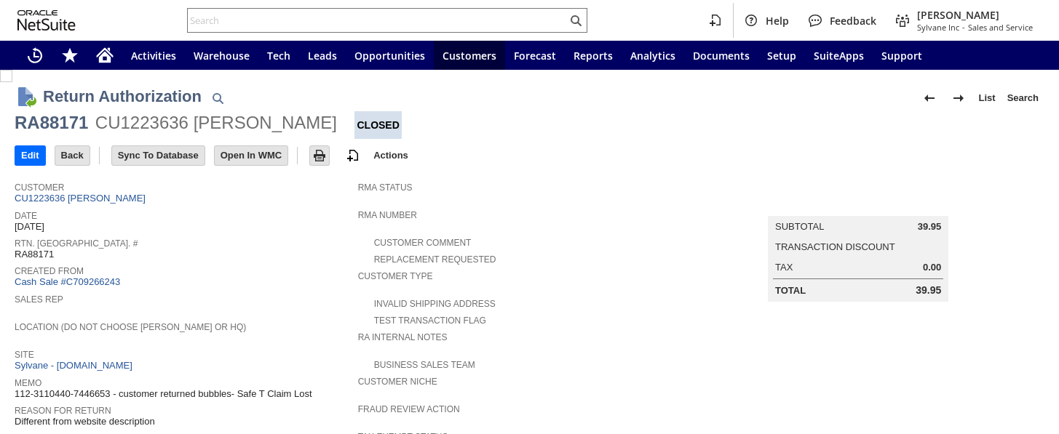  What do you see at coordinates (105, 55) in the screenshot?
I see `a: Home` at bounding box center [105, 55].